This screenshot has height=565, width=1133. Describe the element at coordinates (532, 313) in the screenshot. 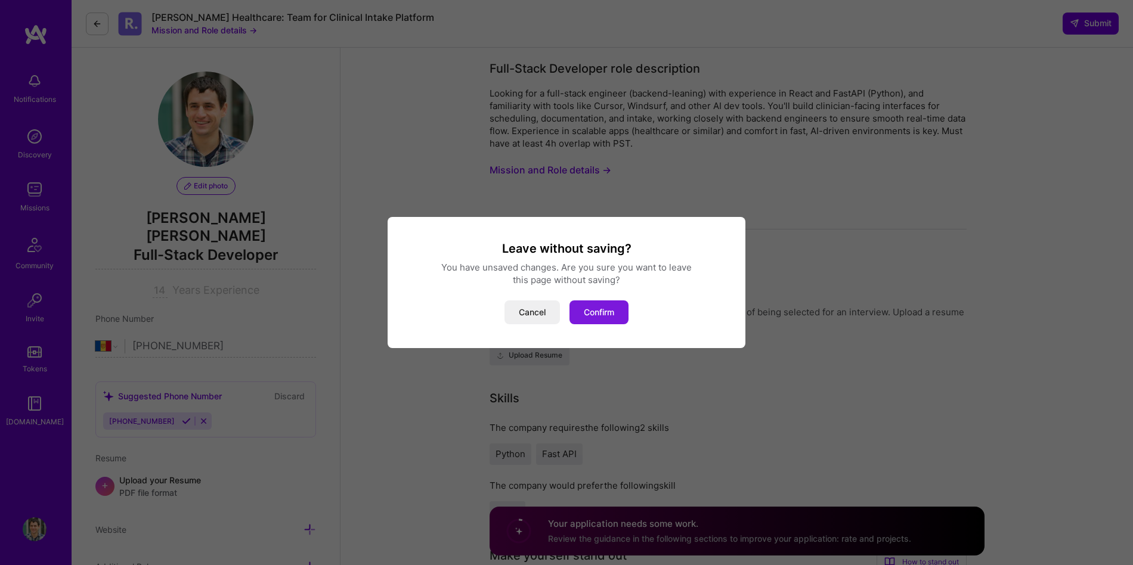

I see `button: Cancel` at that location.